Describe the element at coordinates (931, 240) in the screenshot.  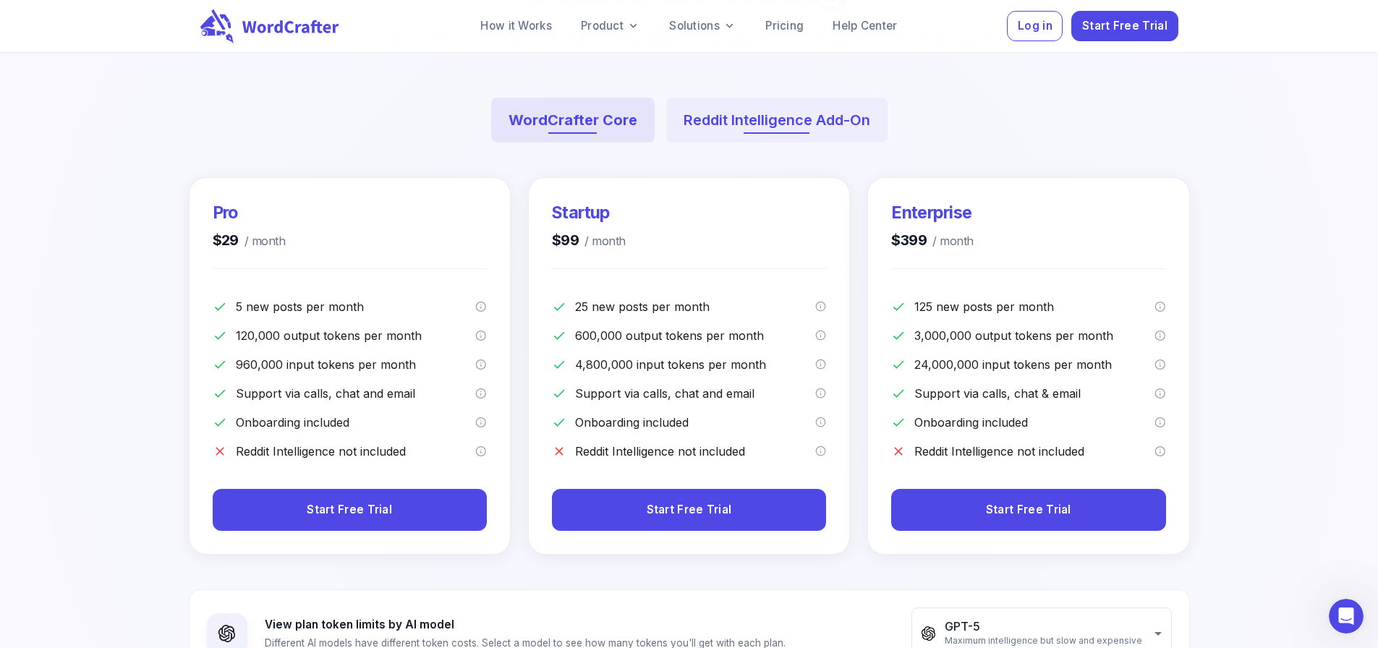
I see `h4: $399` at that location.